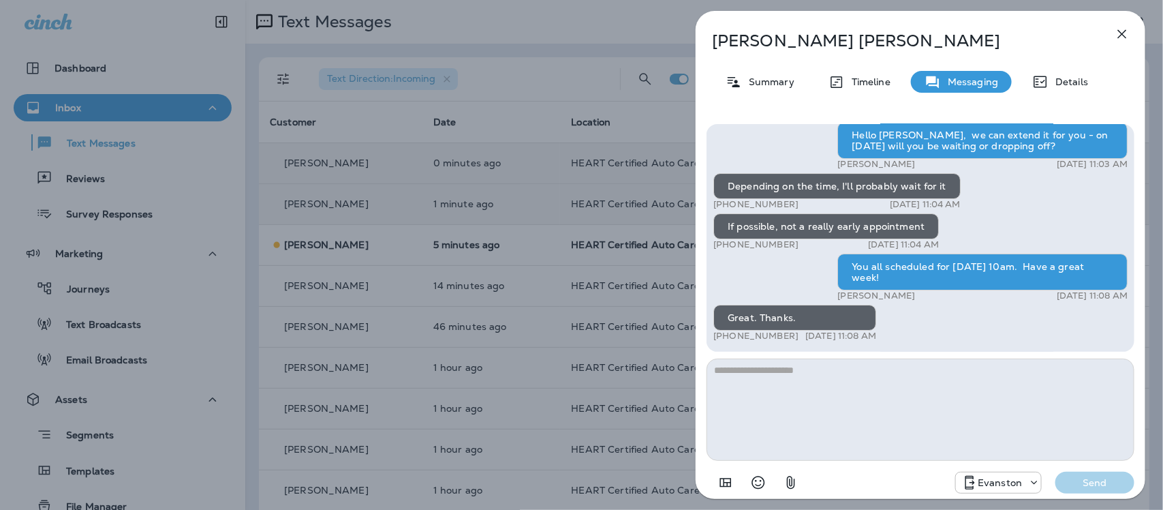  What do you see at coordinates (867, 82) in the screenshot?
I see `p: Timeline` at bounding box center [867, 82].